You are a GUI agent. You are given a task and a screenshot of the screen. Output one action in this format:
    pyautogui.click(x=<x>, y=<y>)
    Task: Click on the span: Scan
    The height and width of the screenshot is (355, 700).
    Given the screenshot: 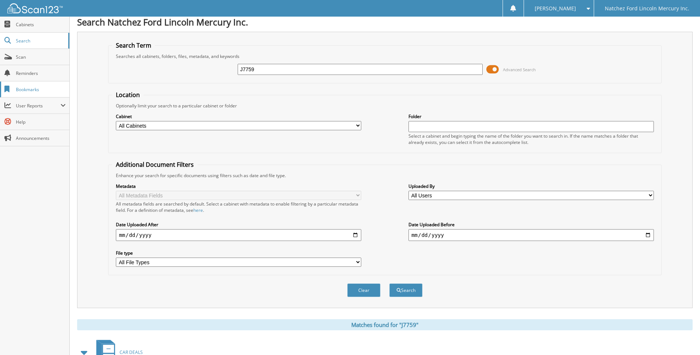 What is the action you would take?
    pyautogui.click(x=41, y=57)
    